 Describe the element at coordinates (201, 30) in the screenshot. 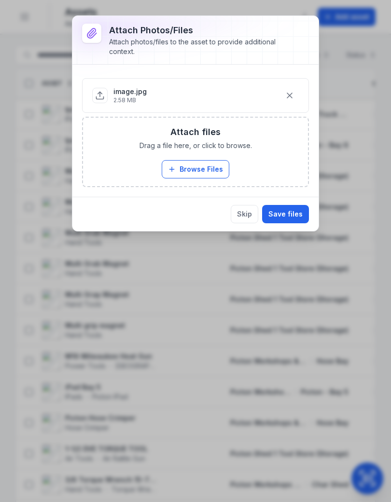

I see `h3: Attach photos/files` at that location.